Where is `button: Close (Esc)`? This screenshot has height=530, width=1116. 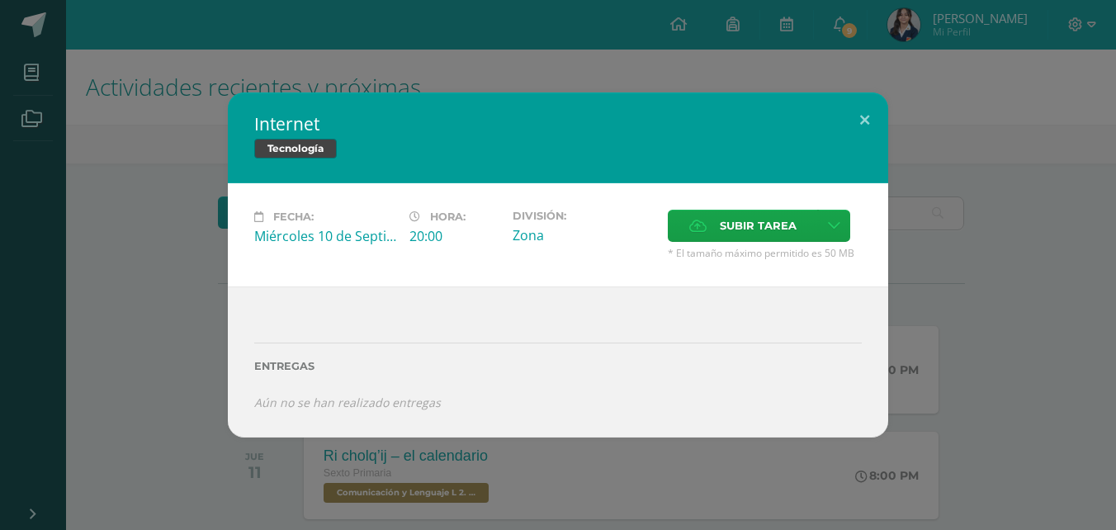
button: Close (Esc) is located at coordinates (864, 121).